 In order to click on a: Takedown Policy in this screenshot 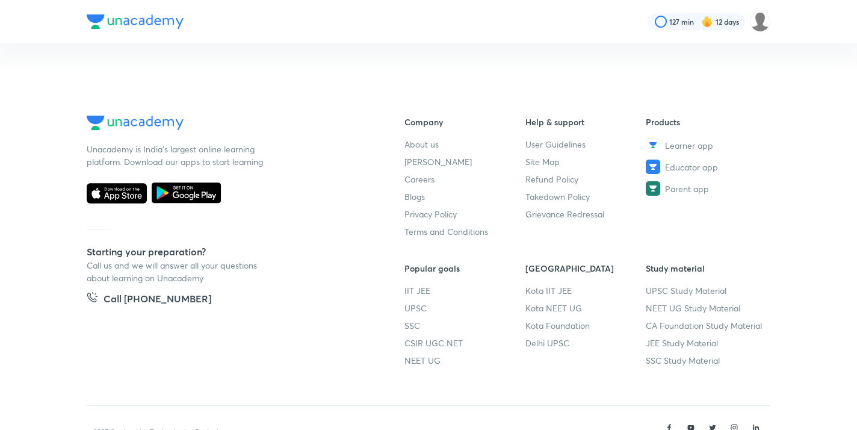, I will do `click(585, 196)`.